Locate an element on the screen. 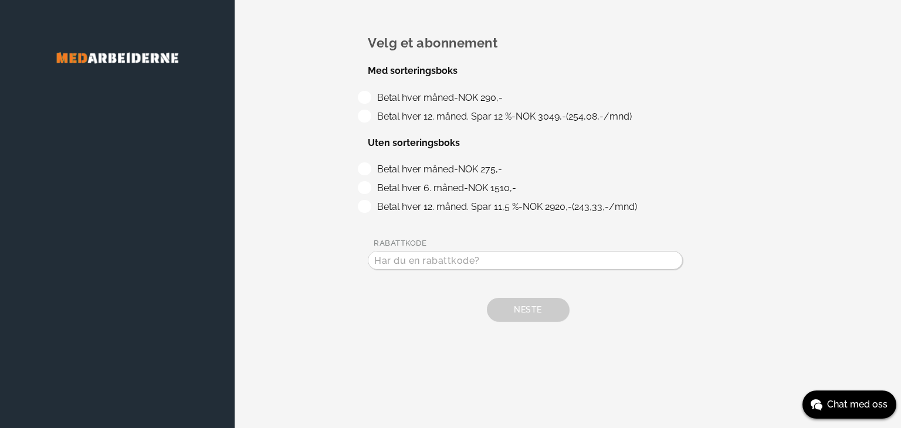  img: Banner is located at coordinates (117, 57).